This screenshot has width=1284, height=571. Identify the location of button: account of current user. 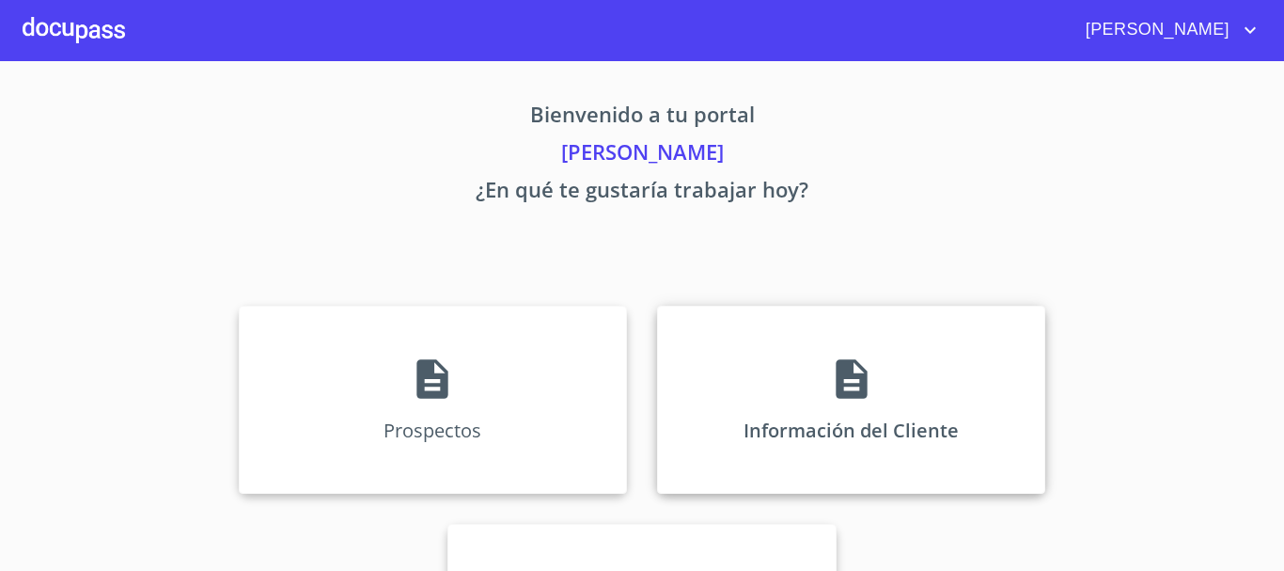
(1167, 30).